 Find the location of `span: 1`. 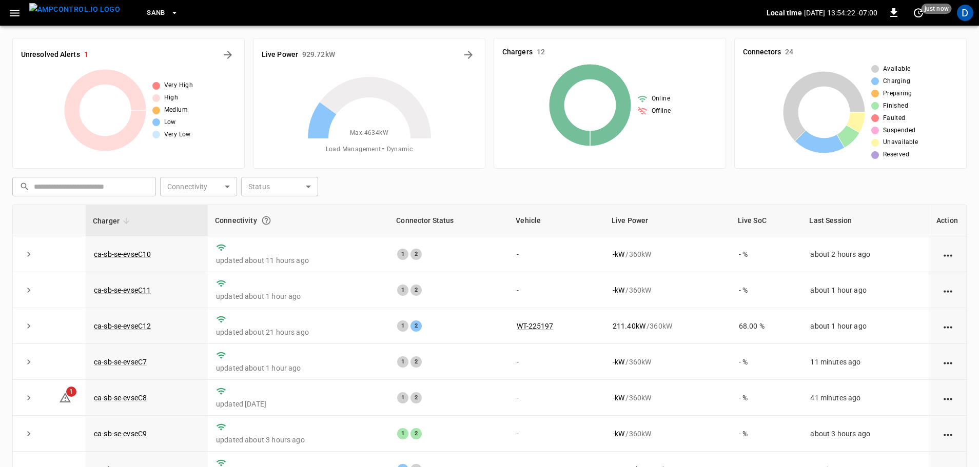

span: 1 is located at coordinates (71, 392).